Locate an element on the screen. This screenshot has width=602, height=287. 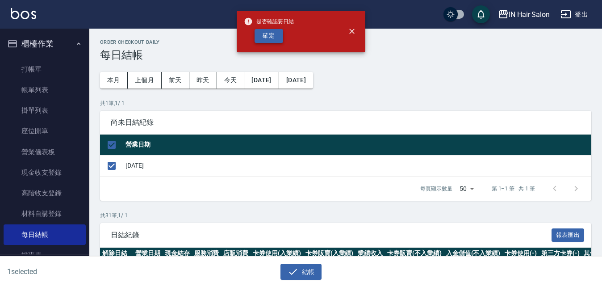
h2: Order checkout daily is located at coordinates (345, 42).